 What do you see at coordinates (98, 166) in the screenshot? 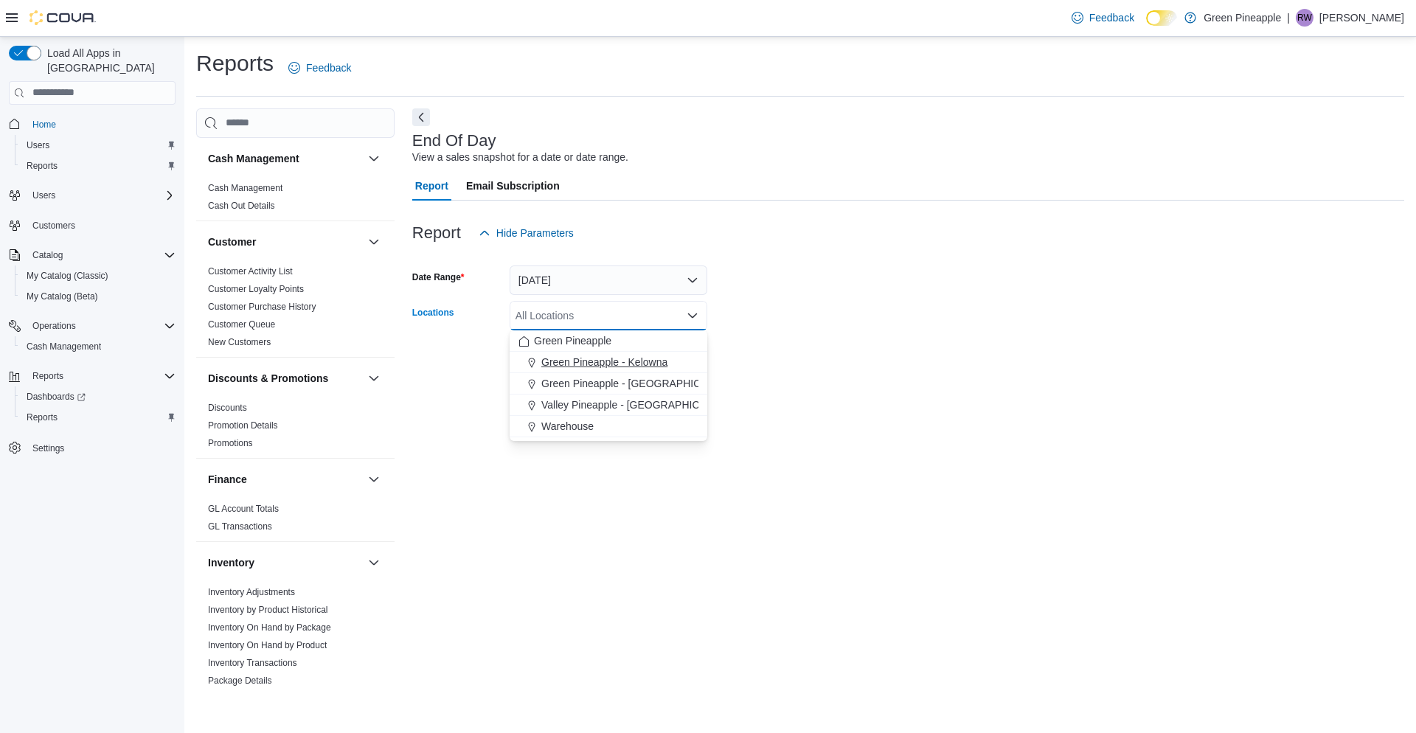
I see `button: Reports` at bounding box center [98, 166].